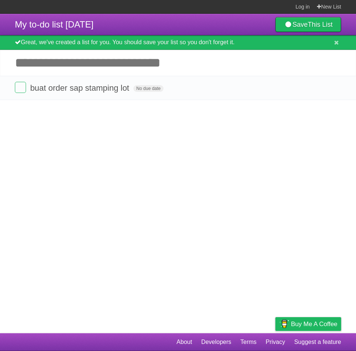  Describe the element at coordinates (308, 324) in the screenshot. I see `a: Buy me a coffee` at that location.